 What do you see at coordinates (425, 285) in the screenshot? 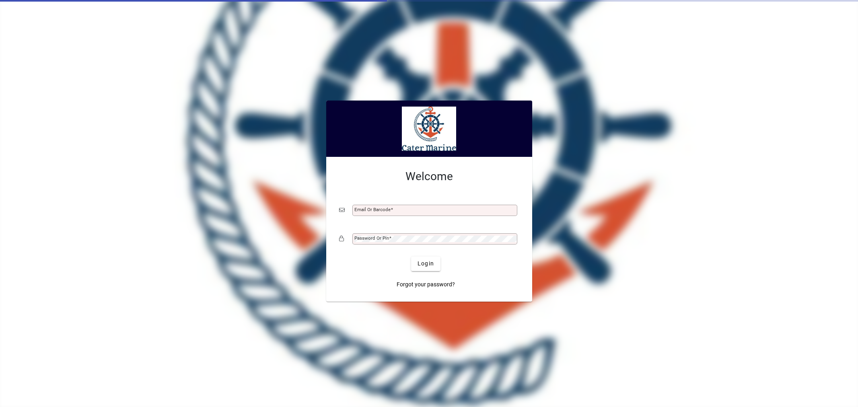
I see `a: Forgot your password?` at bounding box center [425, 285].